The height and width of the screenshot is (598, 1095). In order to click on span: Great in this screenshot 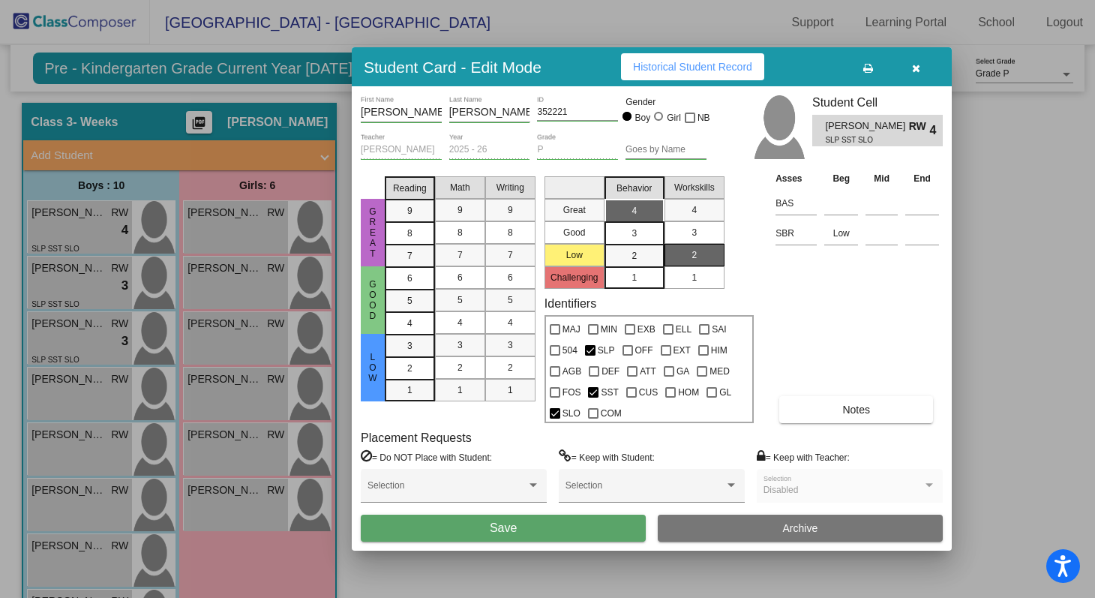, I will do `click(373, 233)`.